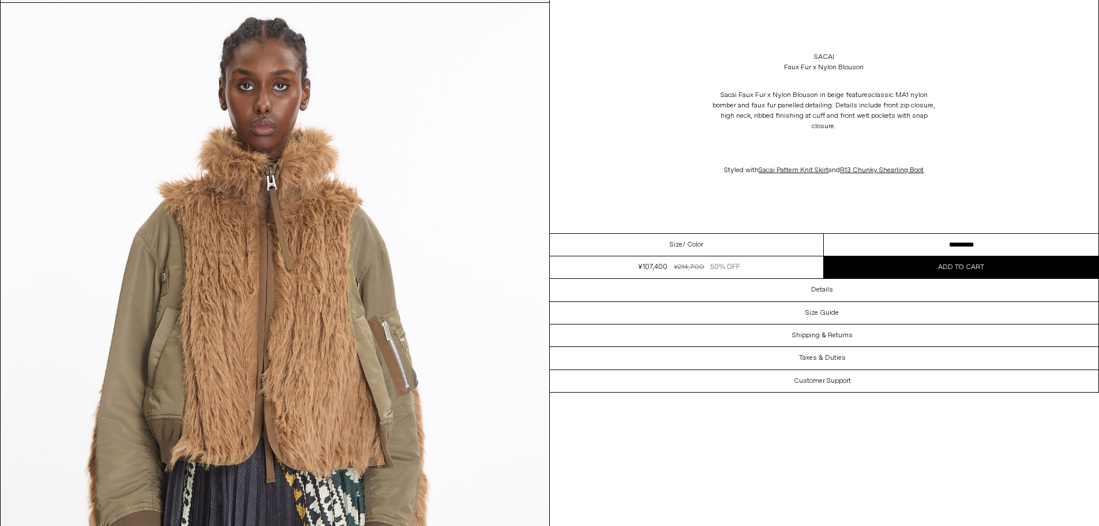  I want to click on div: ¥107,400, so click(652, 267).